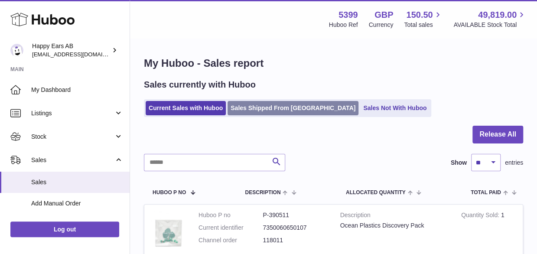  I want to click on a: Sales Not With Huboo, so click(395, 108).